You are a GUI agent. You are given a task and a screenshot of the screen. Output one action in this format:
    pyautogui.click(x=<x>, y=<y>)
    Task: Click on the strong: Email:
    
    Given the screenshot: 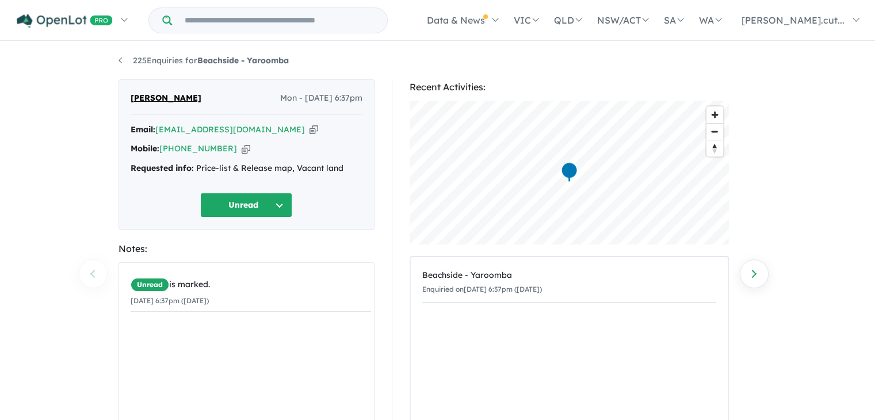 What is the action you would take?
    pyautogui.click(x=143, y=130)
    